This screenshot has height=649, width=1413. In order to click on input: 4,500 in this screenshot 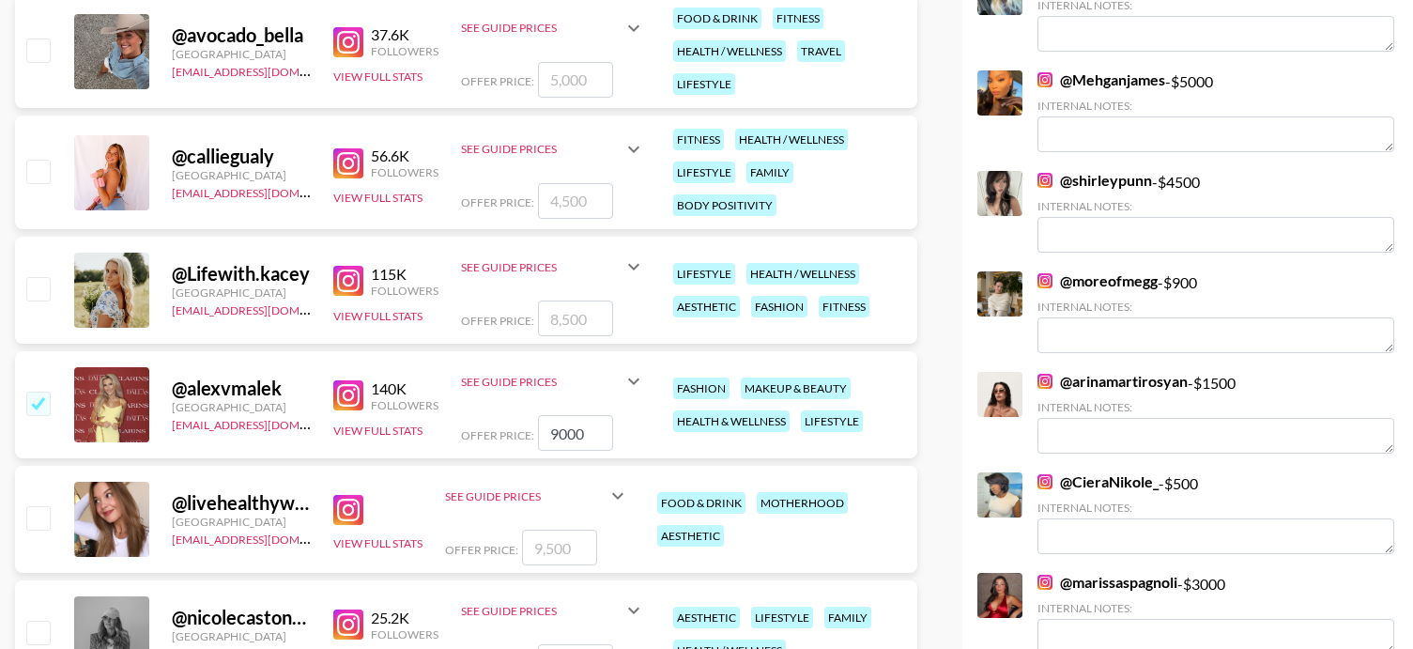, I will do `click(575, 201)`.